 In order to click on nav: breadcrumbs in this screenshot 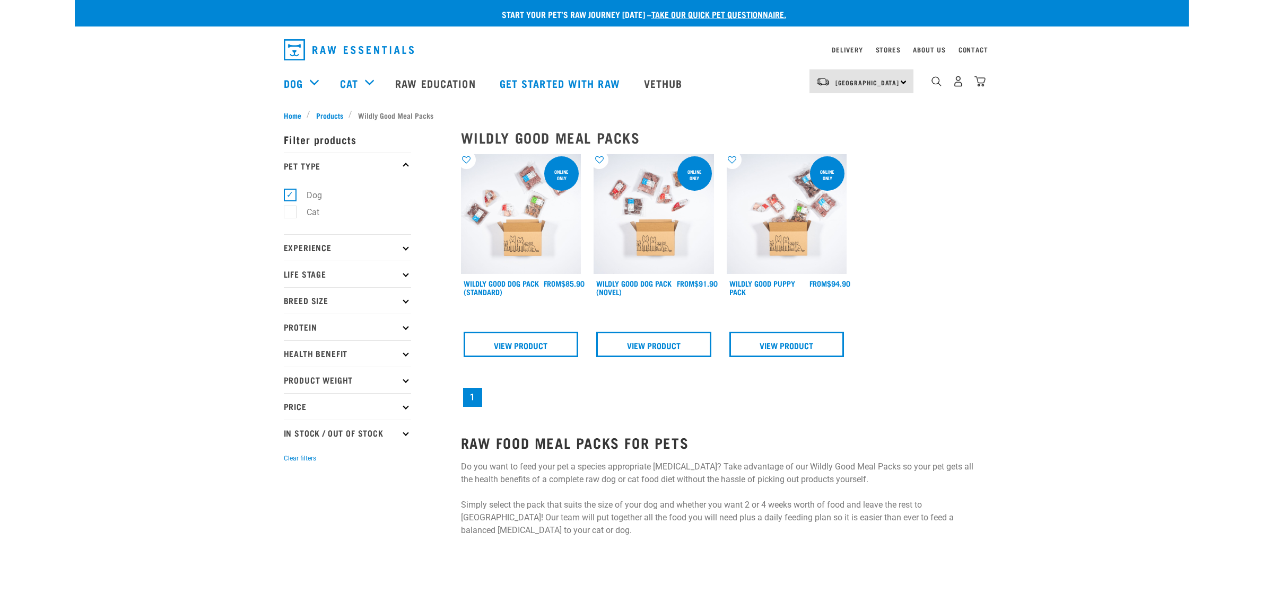, I will do `click(632, 115)`.